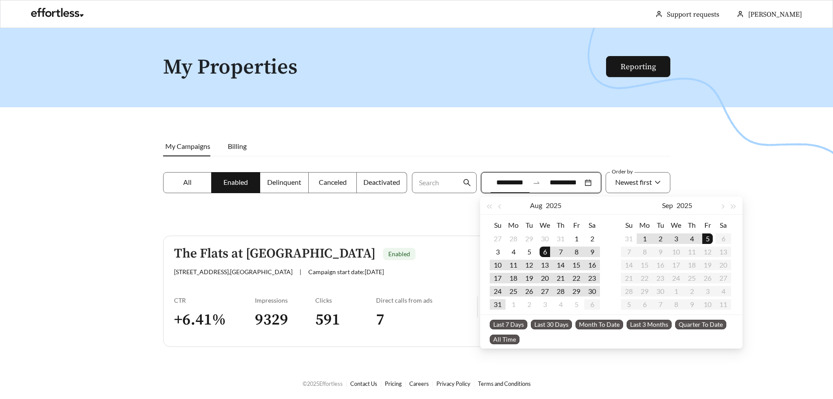 The height and width of the screenshot is (399, 833). Describe the element at coordinates (614, 251) in the screenshot. I see `a: Download campaign reporting` at that location.